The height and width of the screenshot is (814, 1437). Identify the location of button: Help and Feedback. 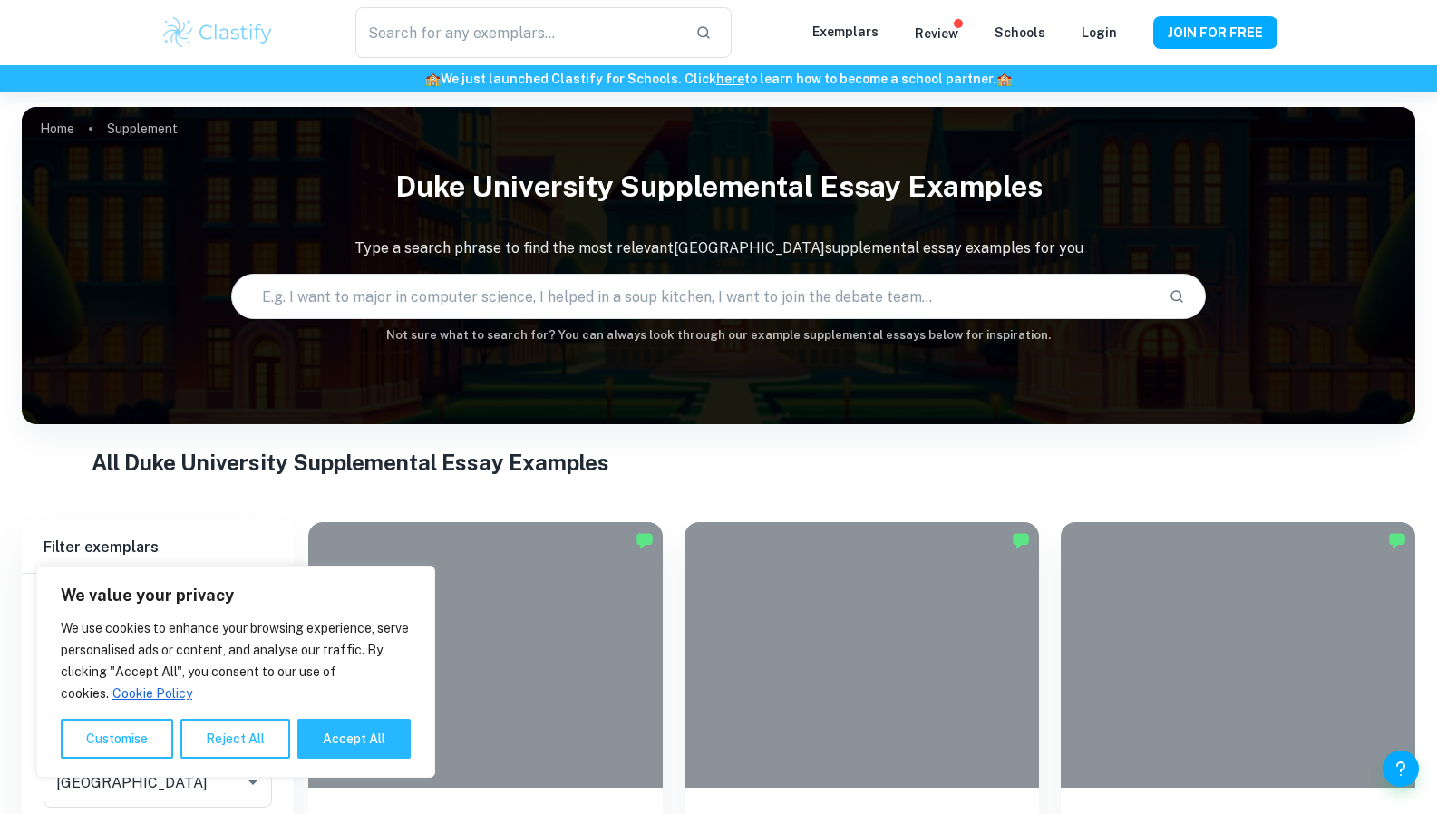
(1401, 769).